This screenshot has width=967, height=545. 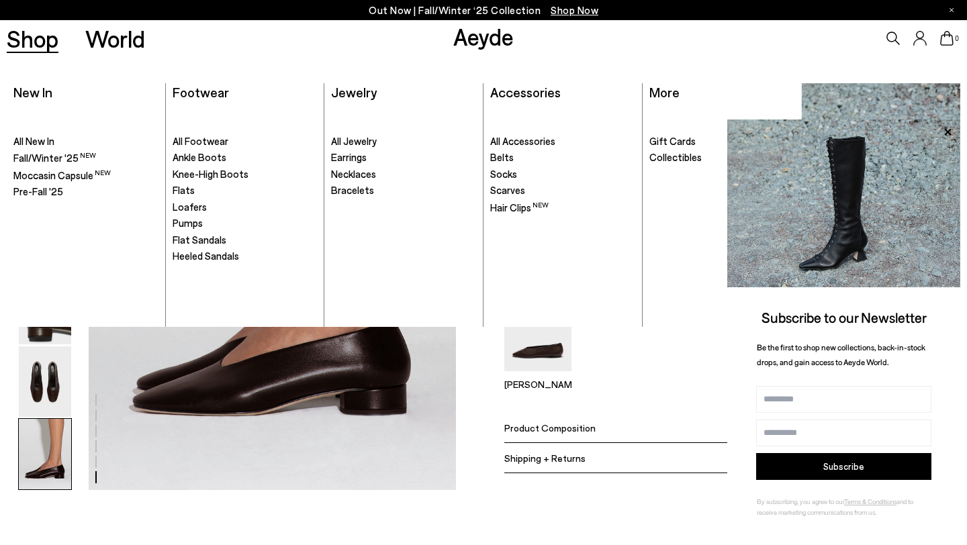 What do you see at coordinates (881, 201) in the screenshot?
I see `a: Fall/Winter '25 Out Now` at bounding box center [881, 201].